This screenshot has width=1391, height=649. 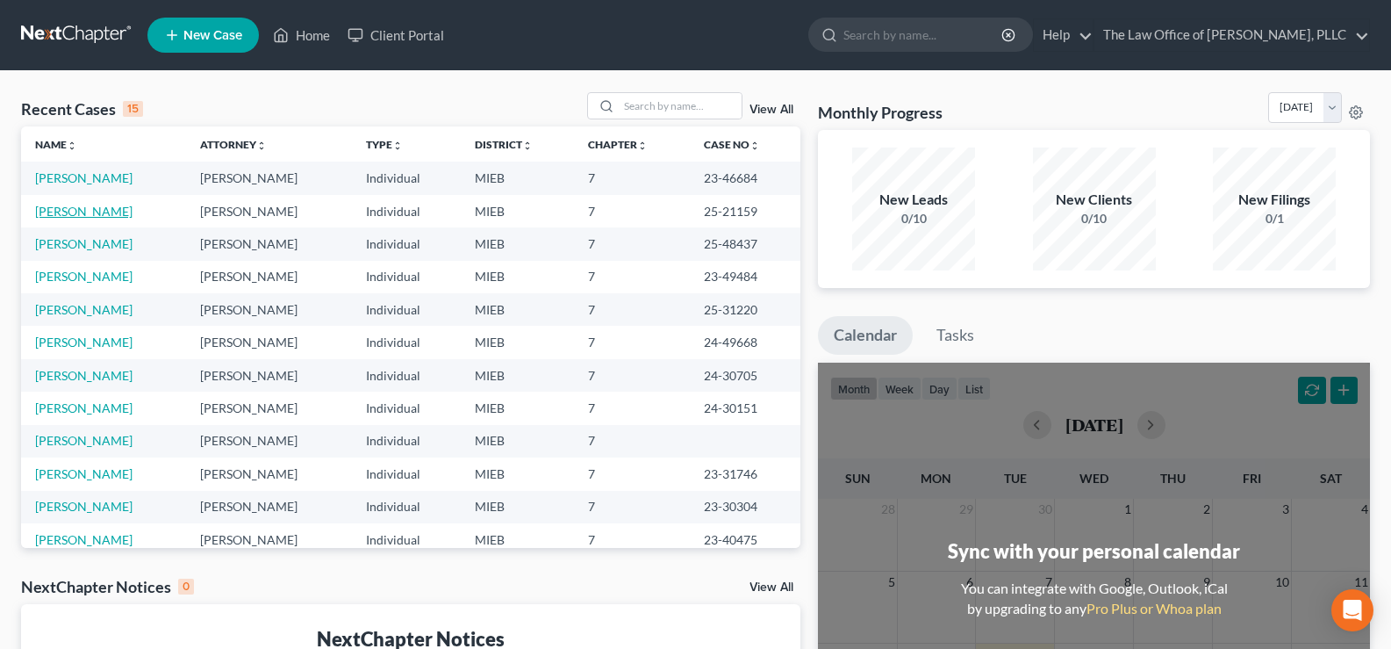 I want to click on span: New Case, so click(x=212, y=35).